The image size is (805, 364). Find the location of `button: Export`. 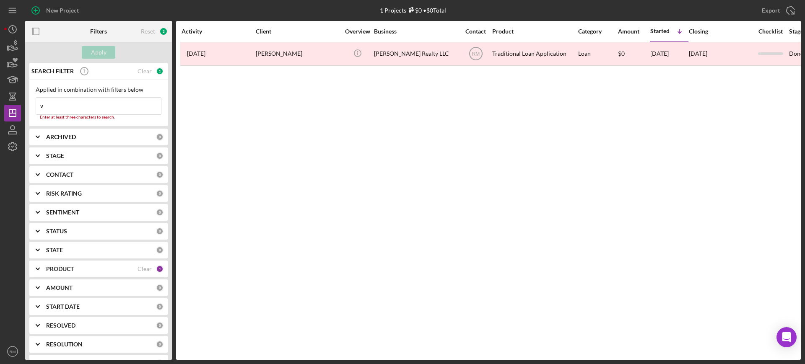

button: Export is located at coordinates (777, 10).